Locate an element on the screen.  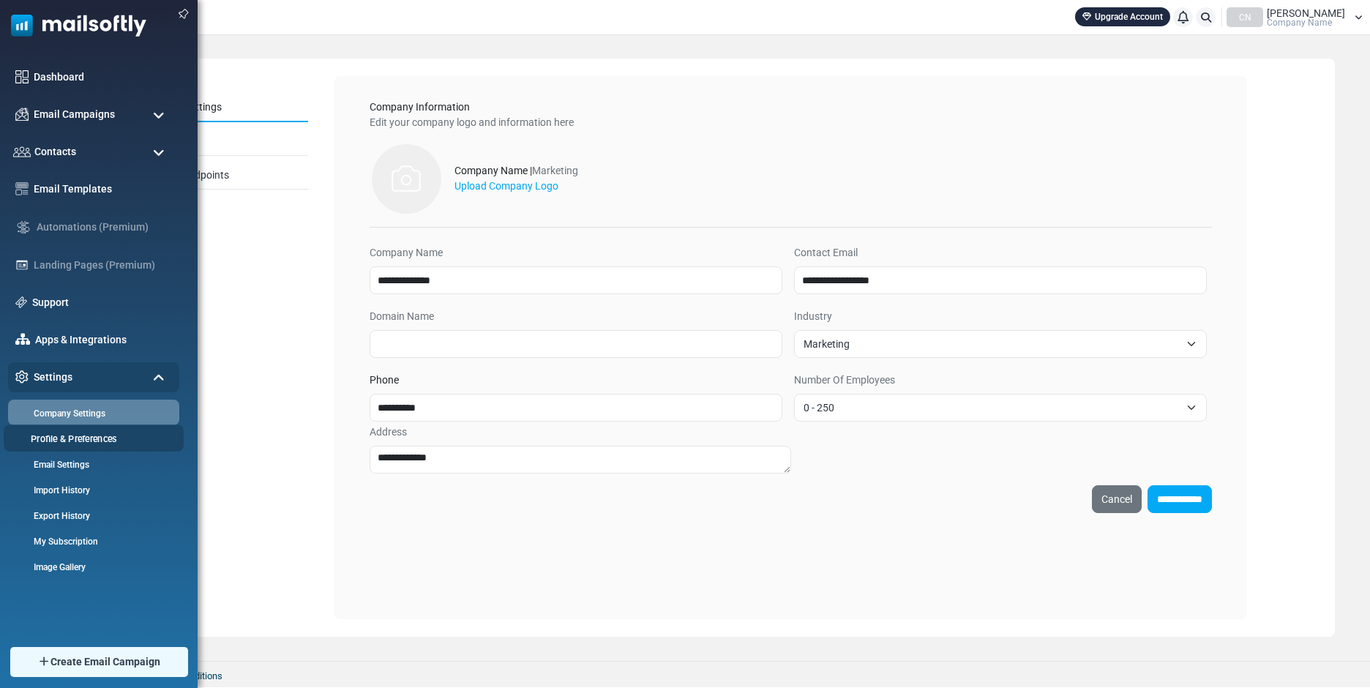
a: Dashboard is located at coordinates (102, 77).